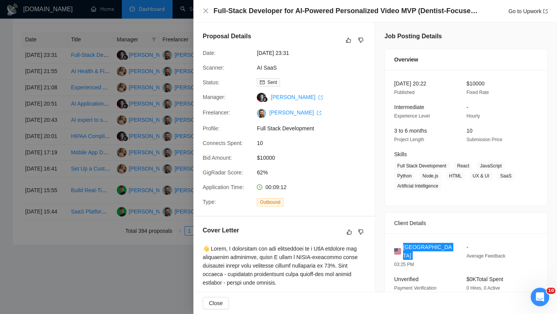  Describe the element at coordinates (265, 99) in the screenshot. I see `img: gigradar-bm.png` at that location.